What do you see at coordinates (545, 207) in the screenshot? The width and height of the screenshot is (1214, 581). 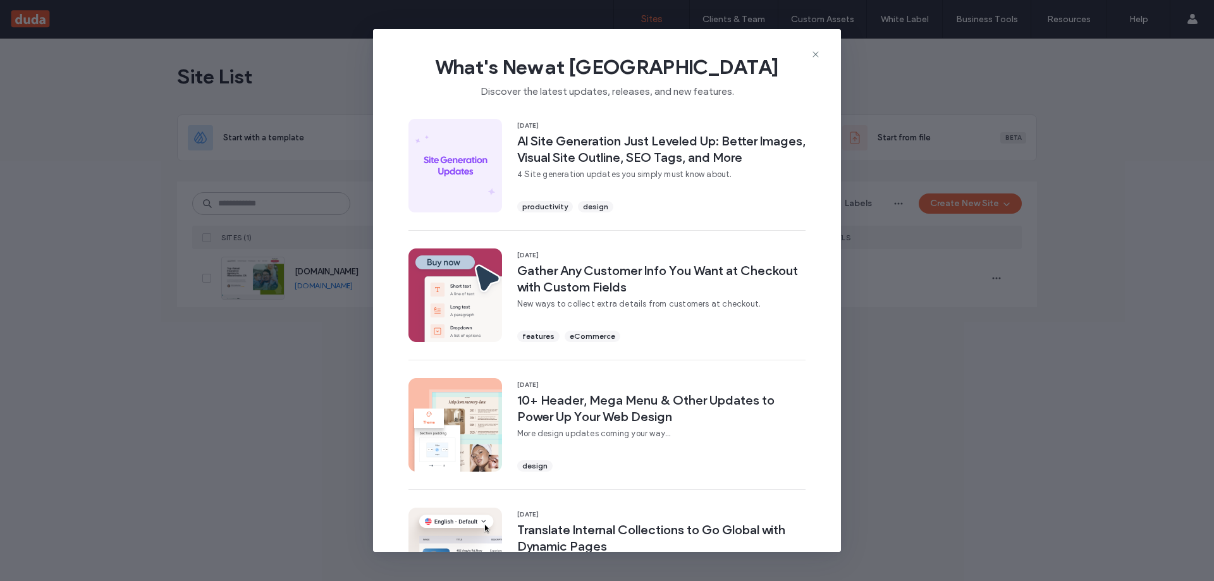 I see `span: productivity` at bounding box center [545, 207].